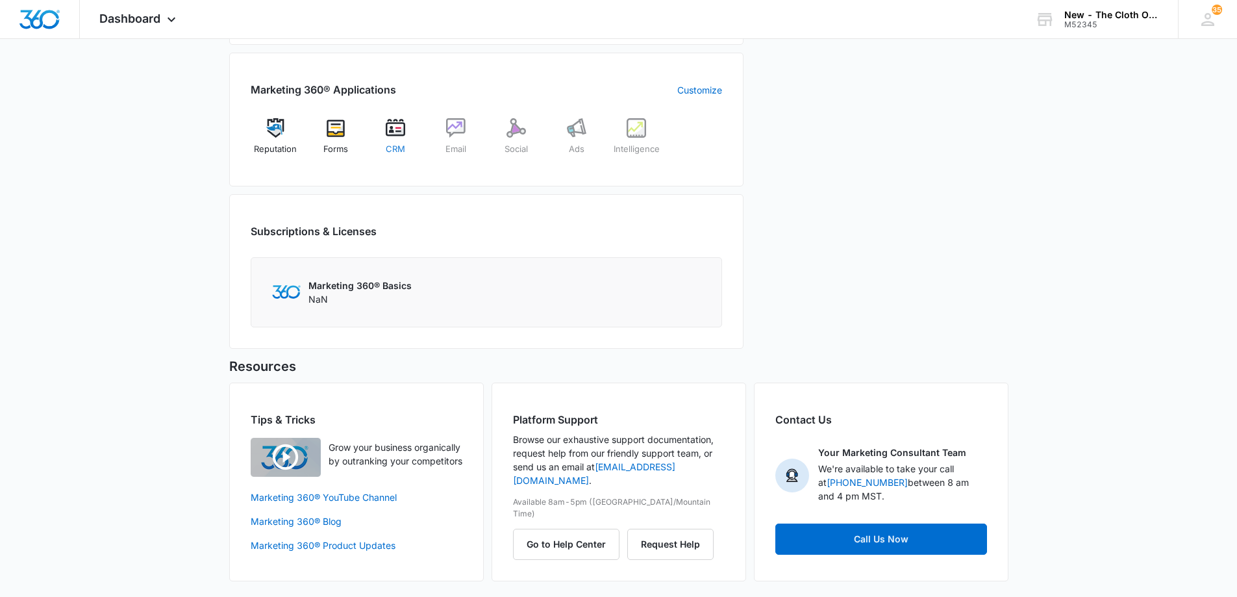  What do you see at coordinates (670, 543) in the screenshot?
I see `a: Request Help` at bounding box center [670, 543].